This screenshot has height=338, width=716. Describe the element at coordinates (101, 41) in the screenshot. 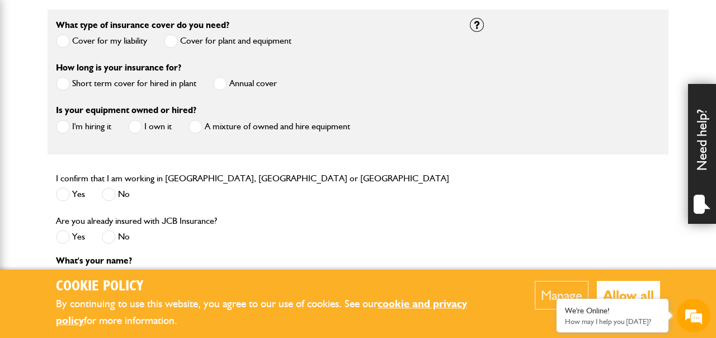

I see `label: Cover for my liability` at that location.